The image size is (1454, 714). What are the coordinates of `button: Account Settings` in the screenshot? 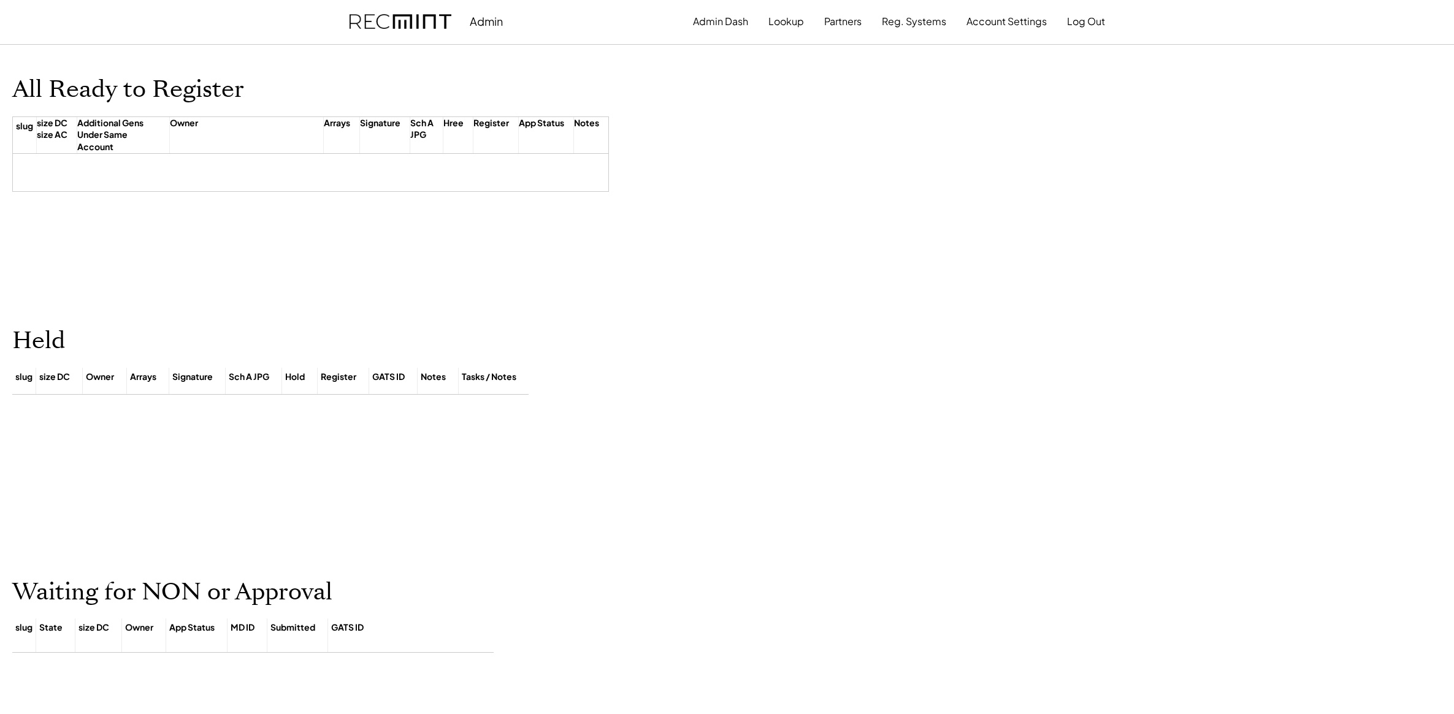 It's located at (1006, 21).